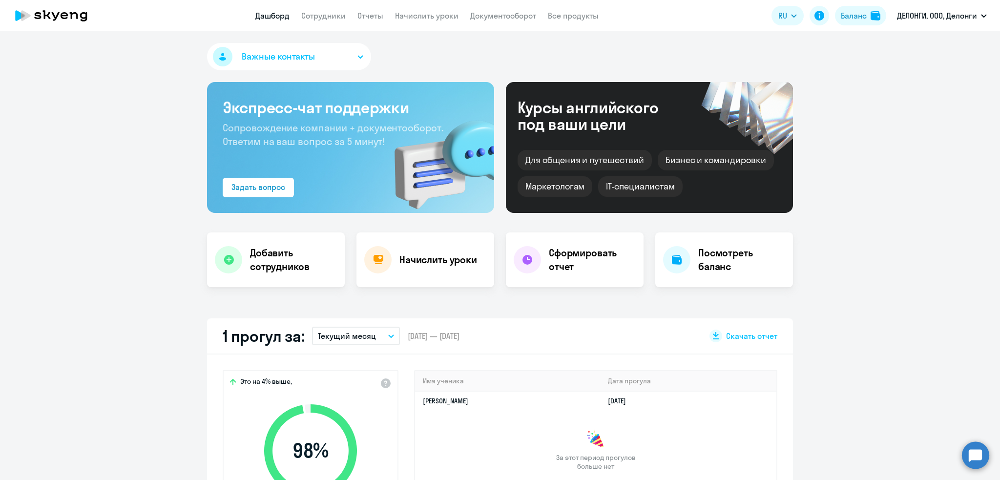  I want to click on span: RU, so click(783, 16).